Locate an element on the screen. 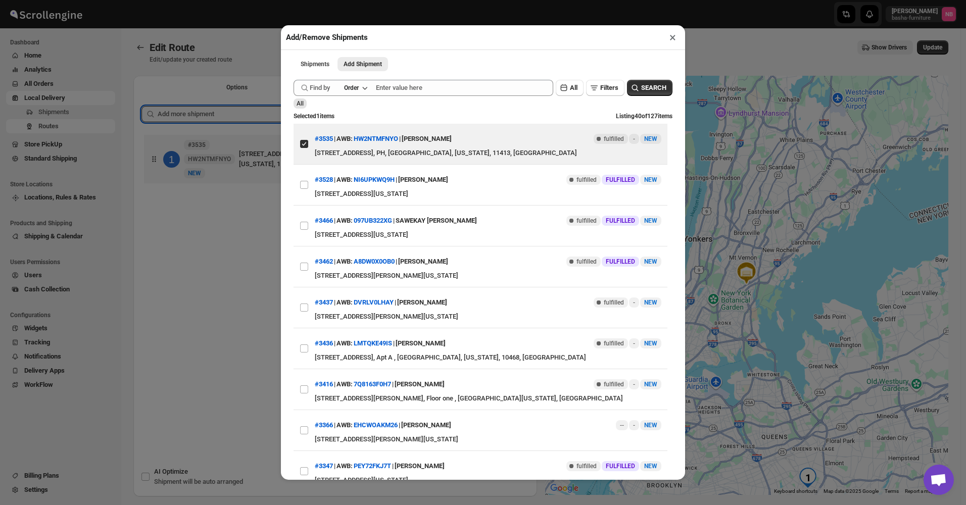 The width and height of the screenshot is (966, 505). button: Order is located at coordinates (355, 88).